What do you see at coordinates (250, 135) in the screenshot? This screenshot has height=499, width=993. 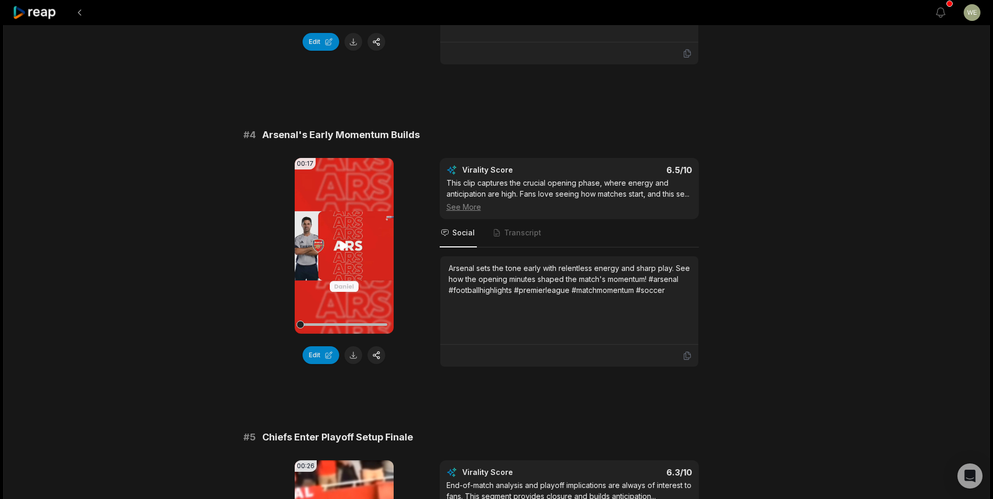 I see `span: # 4` at bounding box center [250, 135].